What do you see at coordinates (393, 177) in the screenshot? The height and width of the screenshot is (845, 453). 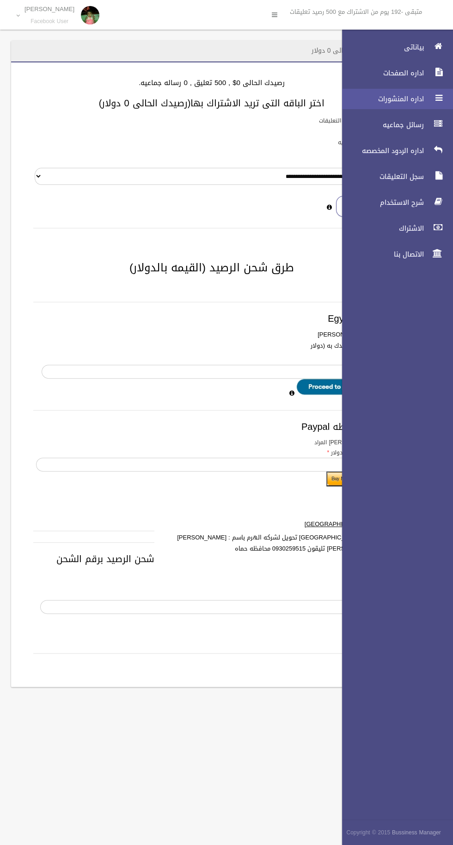 I see `a: سجل التعليقات` at bounding box center [393, 177].